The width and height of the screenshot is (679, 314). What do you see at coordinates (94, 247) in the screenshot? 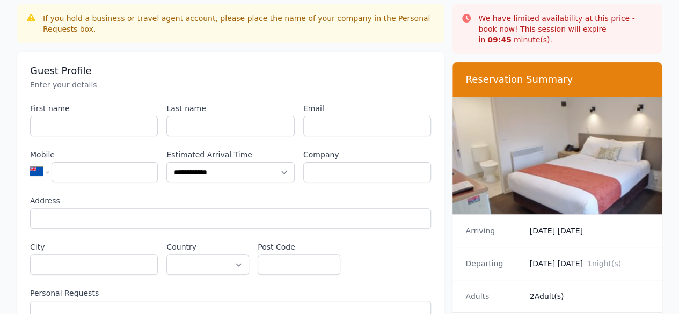
I see `label: City` at bounding box center [94, 247].